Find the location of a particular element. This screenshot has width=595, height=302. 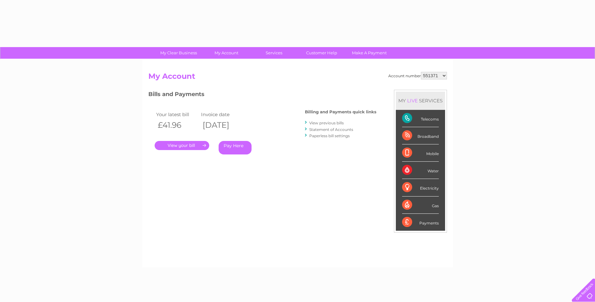

th: £41.96 is located at coordinates (177, 125).